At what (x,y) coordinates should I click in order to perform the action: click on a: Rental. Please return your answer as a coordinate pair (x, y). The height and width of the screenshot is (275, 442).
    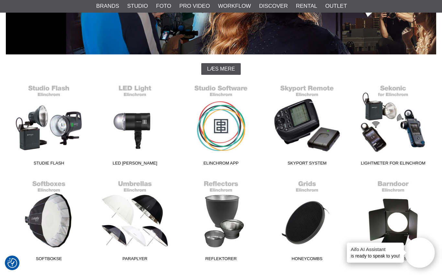
    Looking at the image, I should click on (307, 6).